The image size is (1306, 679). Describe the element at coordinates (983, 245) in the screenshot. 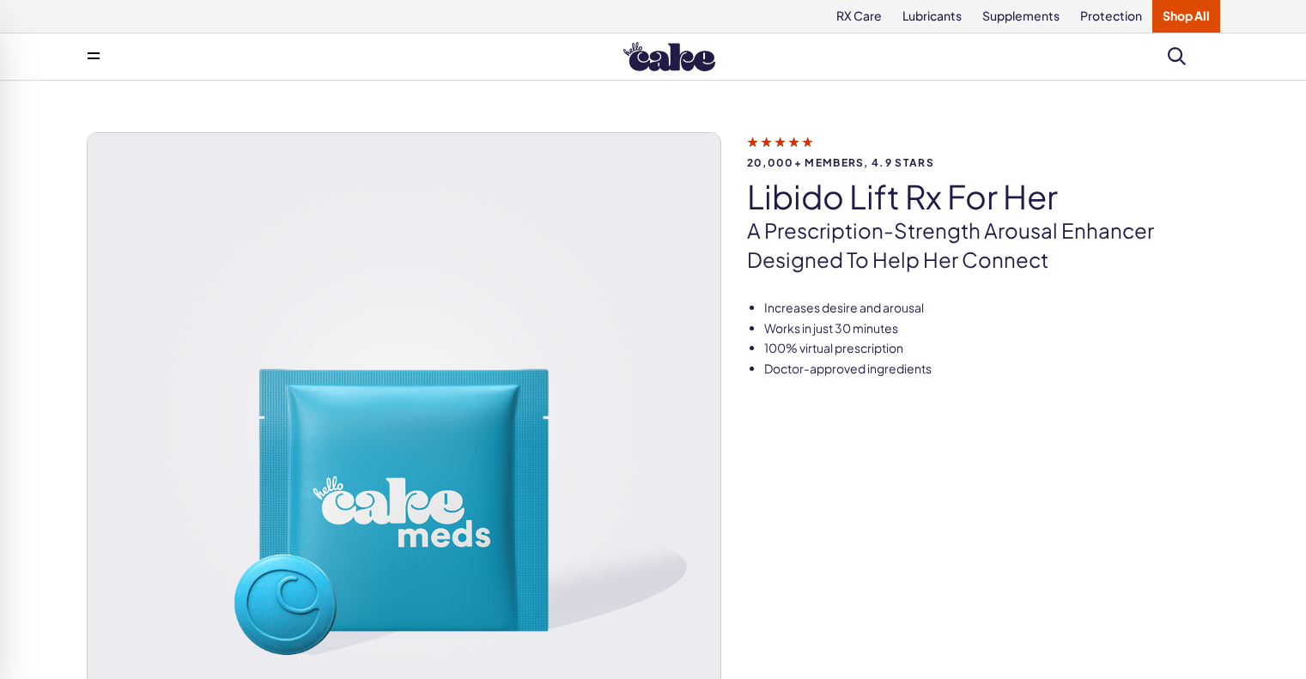

I see `p: A prescription-strength arousal enhancer designed to help her connect` at that location.